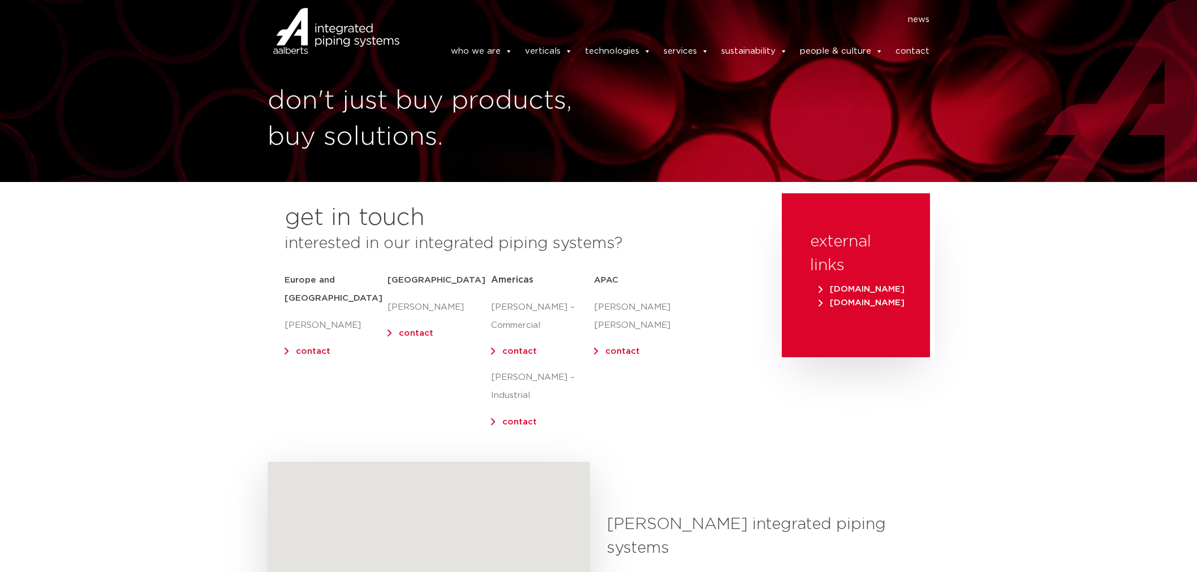 This screenshot has width=1197, height=572. Describe the element at coordinates (754, 51) in the screenshot. I see `a: sustainability` at that location.